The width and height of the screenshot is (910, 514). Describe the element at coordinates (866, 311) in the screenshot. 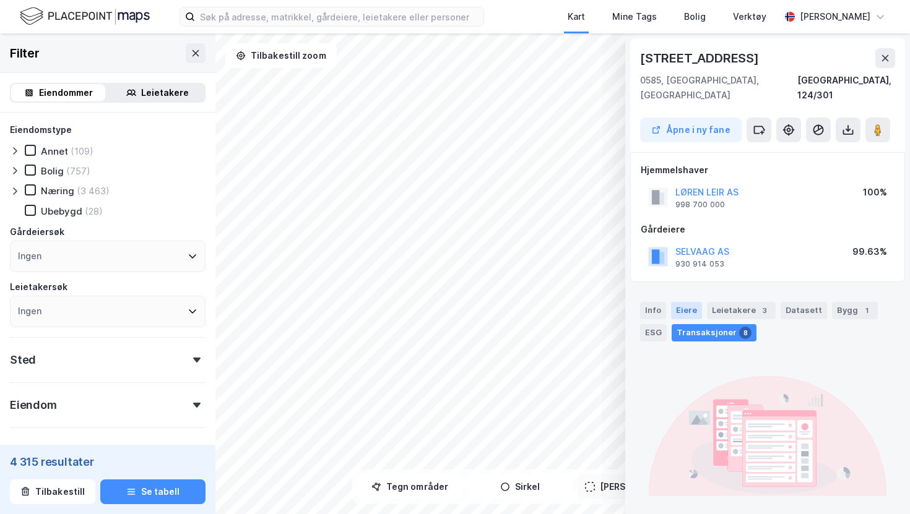

I see `div: 1` at that location.